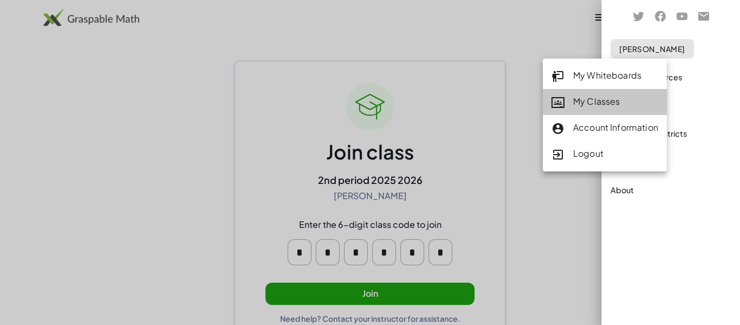 This screenshot has width=740, height=325. I want to click on div: Request PD, so click(671, 161).